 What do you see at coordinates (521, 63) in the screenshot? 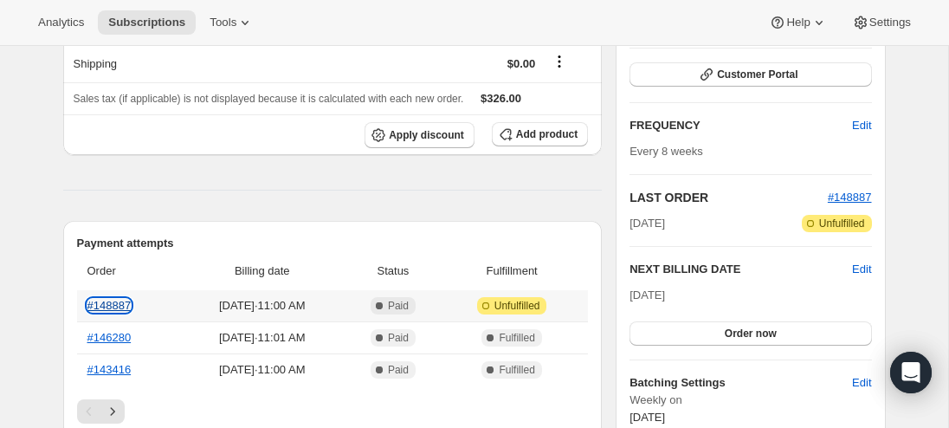
I see `span: $0.00` at bounding box center [521, 63].